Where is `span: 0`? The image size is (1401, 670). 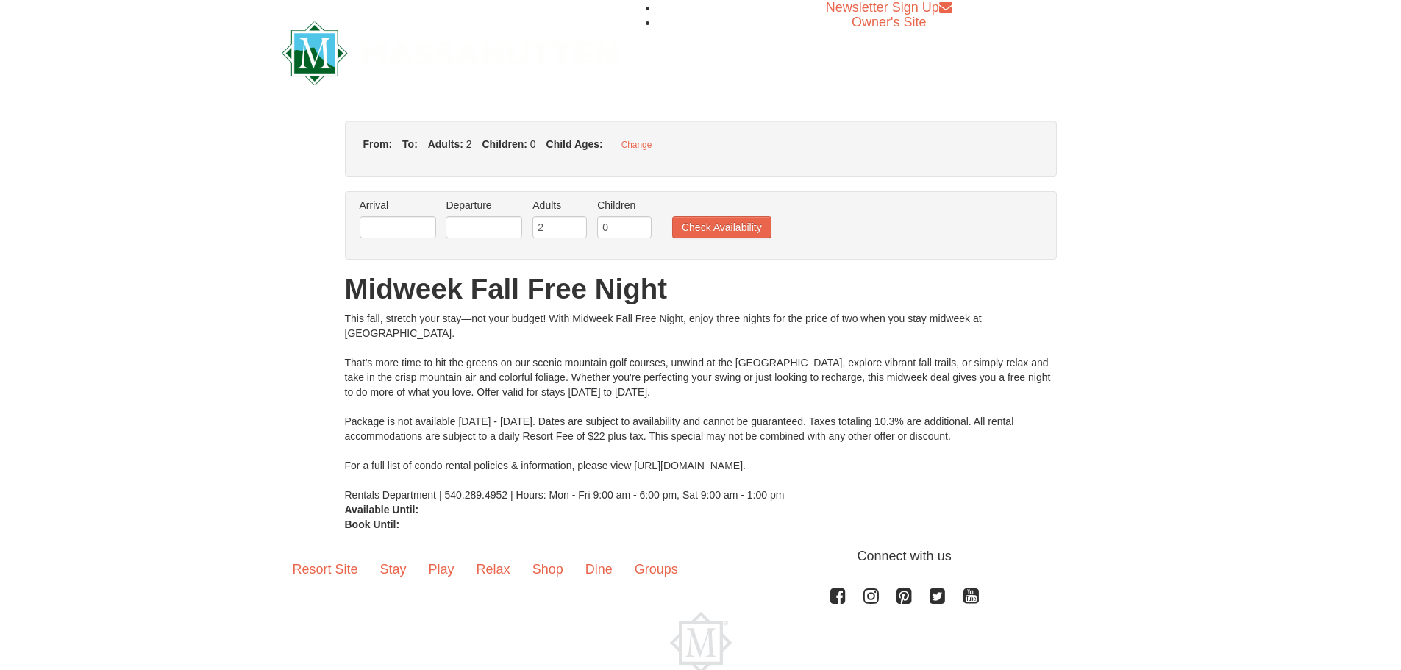 span: 0 is located at coordinates (533, 144).